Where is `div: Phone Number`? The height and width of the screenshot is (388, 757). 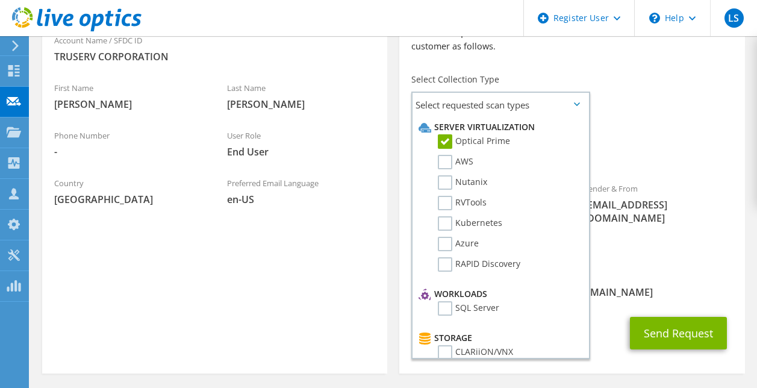 div: Phone Number is located at coordinates (128, 143).